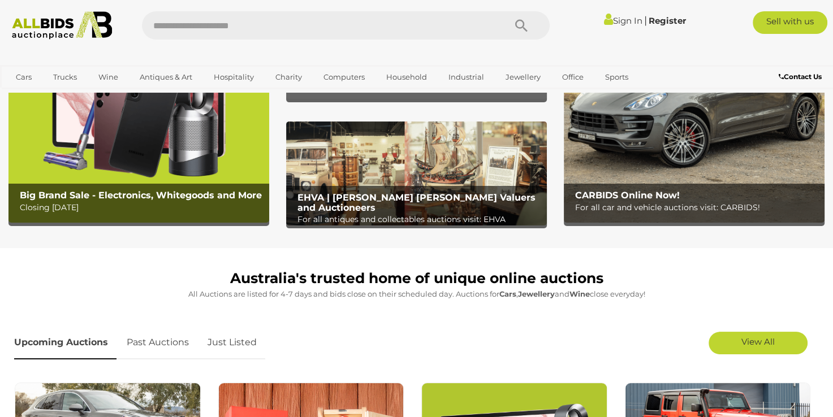 Image resolution: width=833 pixels, height=417 pixels. Describe the element at coordinates (108, 77) in the screenshot. I see `a: Wine` at that location.